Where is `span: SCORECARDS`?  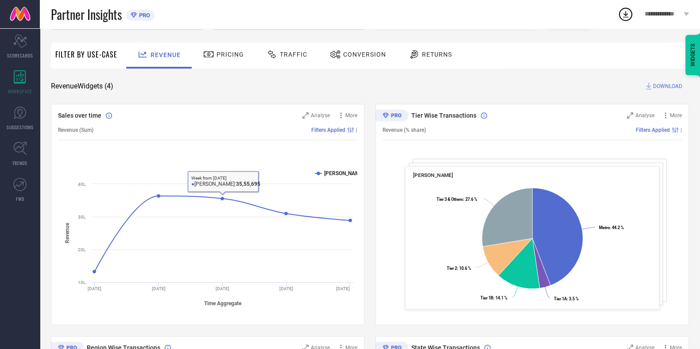 span: SCORECARDS is located at coordinates (20, 55).